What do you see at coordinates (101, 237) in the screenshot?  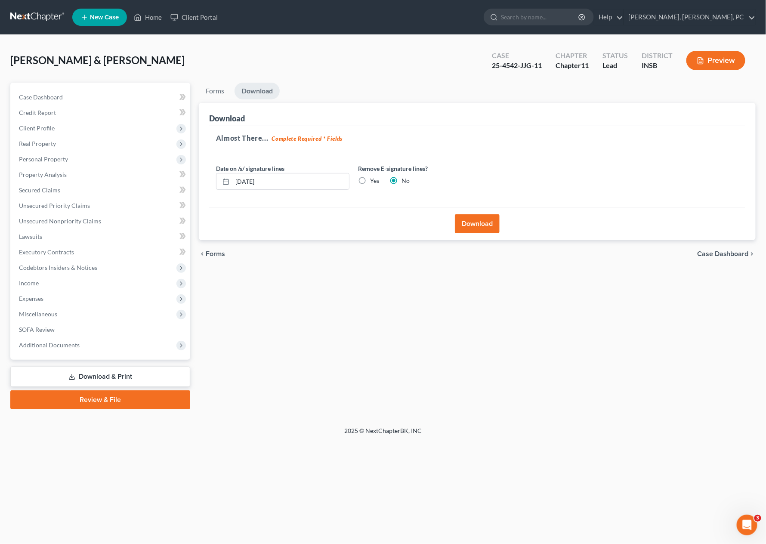 I see `a: Lawsuits` at bounding box center [101, 237].